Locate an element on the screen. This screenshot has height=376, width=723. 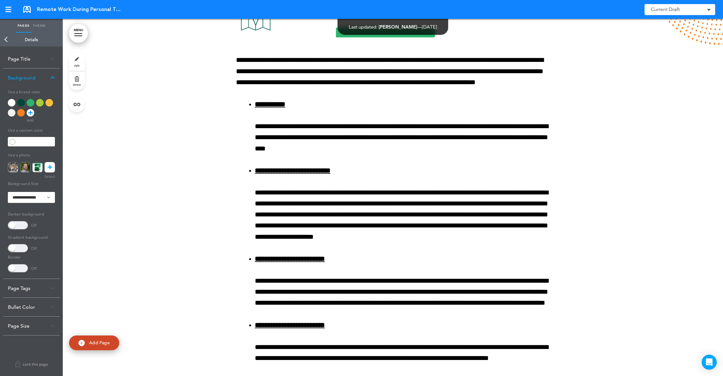
div: Page Title is located at coordinates (31, 59).